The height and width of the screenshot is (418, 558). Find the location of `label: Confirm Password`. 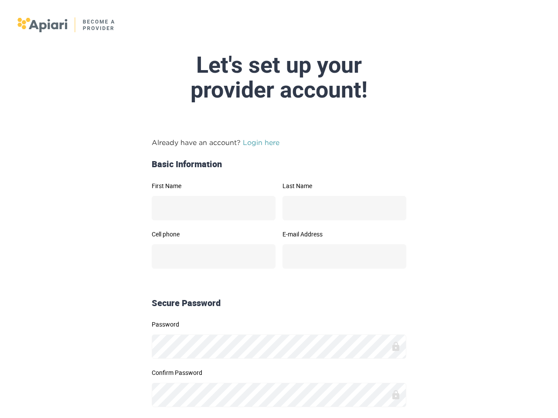

label: Confirm Password is located at coordinates (279, 373).